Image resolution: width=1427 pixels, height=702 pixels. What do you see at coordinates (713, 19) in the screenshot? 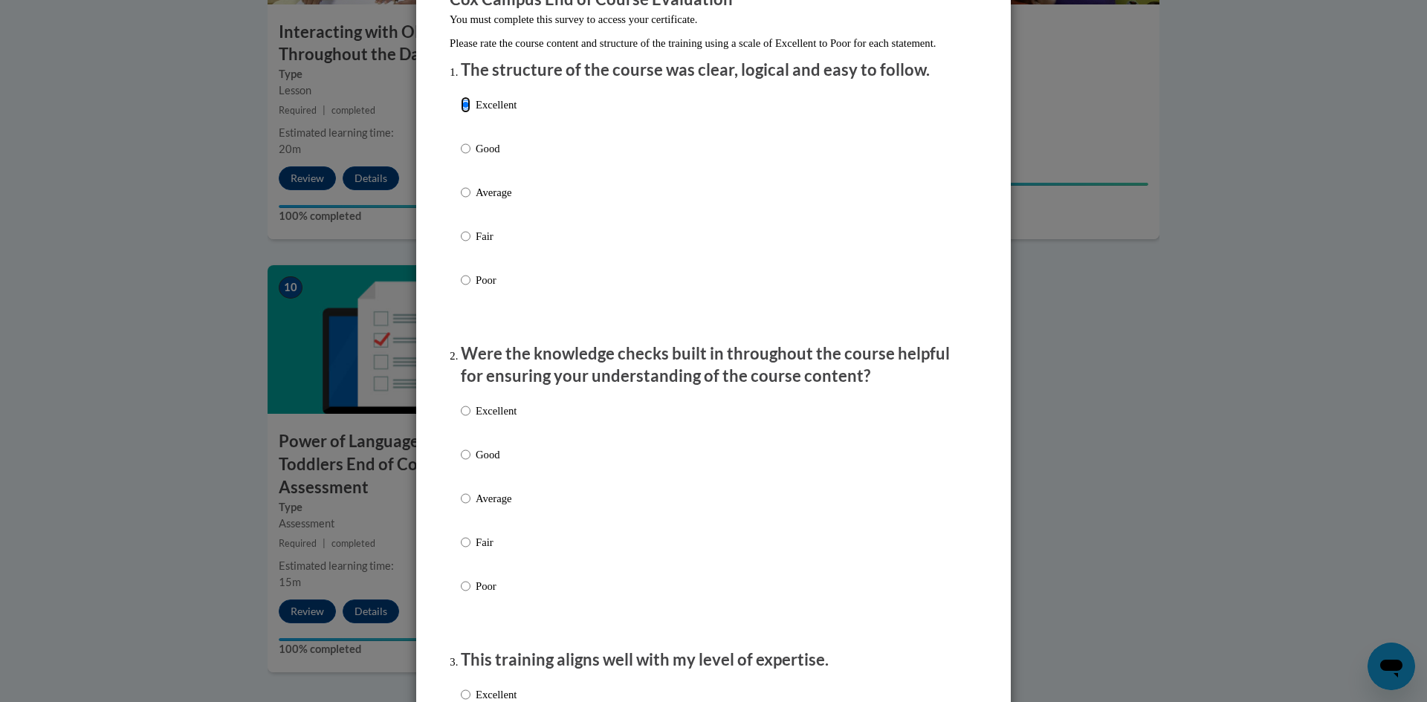
I see `p: You must complete this survey to access your certificate.` at bounding box center [713, 19].